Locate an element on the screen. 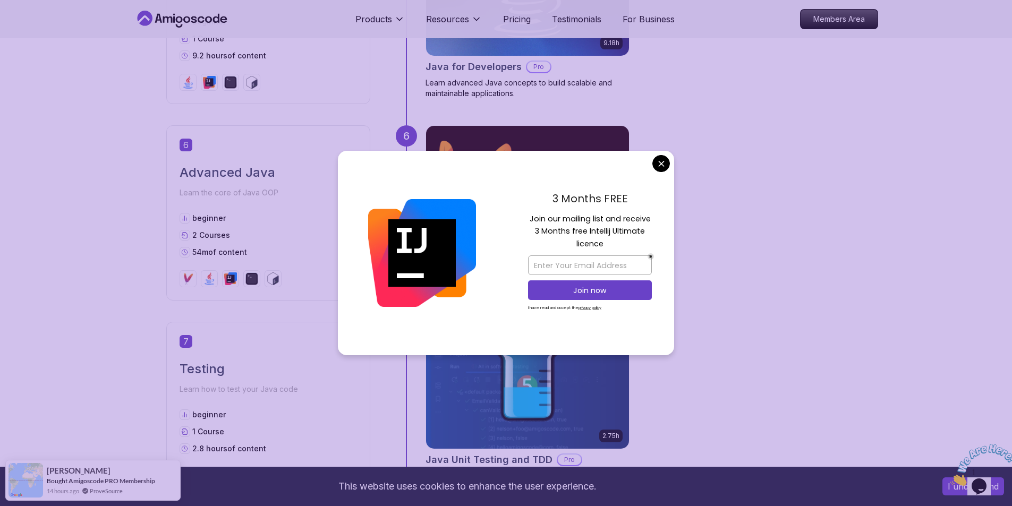 Image resolution: width=1012 pixels, height=506 pixels. span: 14 hours ago is located at coordinates (63, 491).